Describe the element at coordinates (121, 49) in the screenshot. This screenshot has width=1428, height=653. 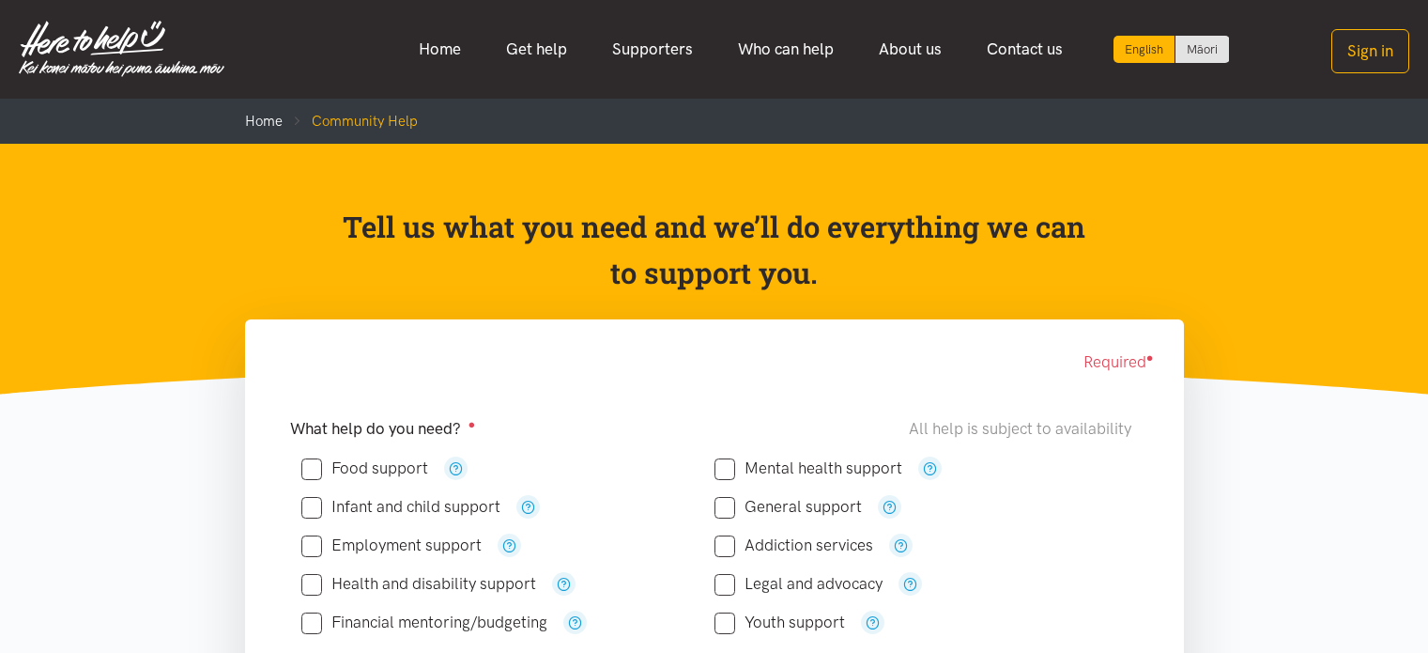
I see `img: Home` at that location.